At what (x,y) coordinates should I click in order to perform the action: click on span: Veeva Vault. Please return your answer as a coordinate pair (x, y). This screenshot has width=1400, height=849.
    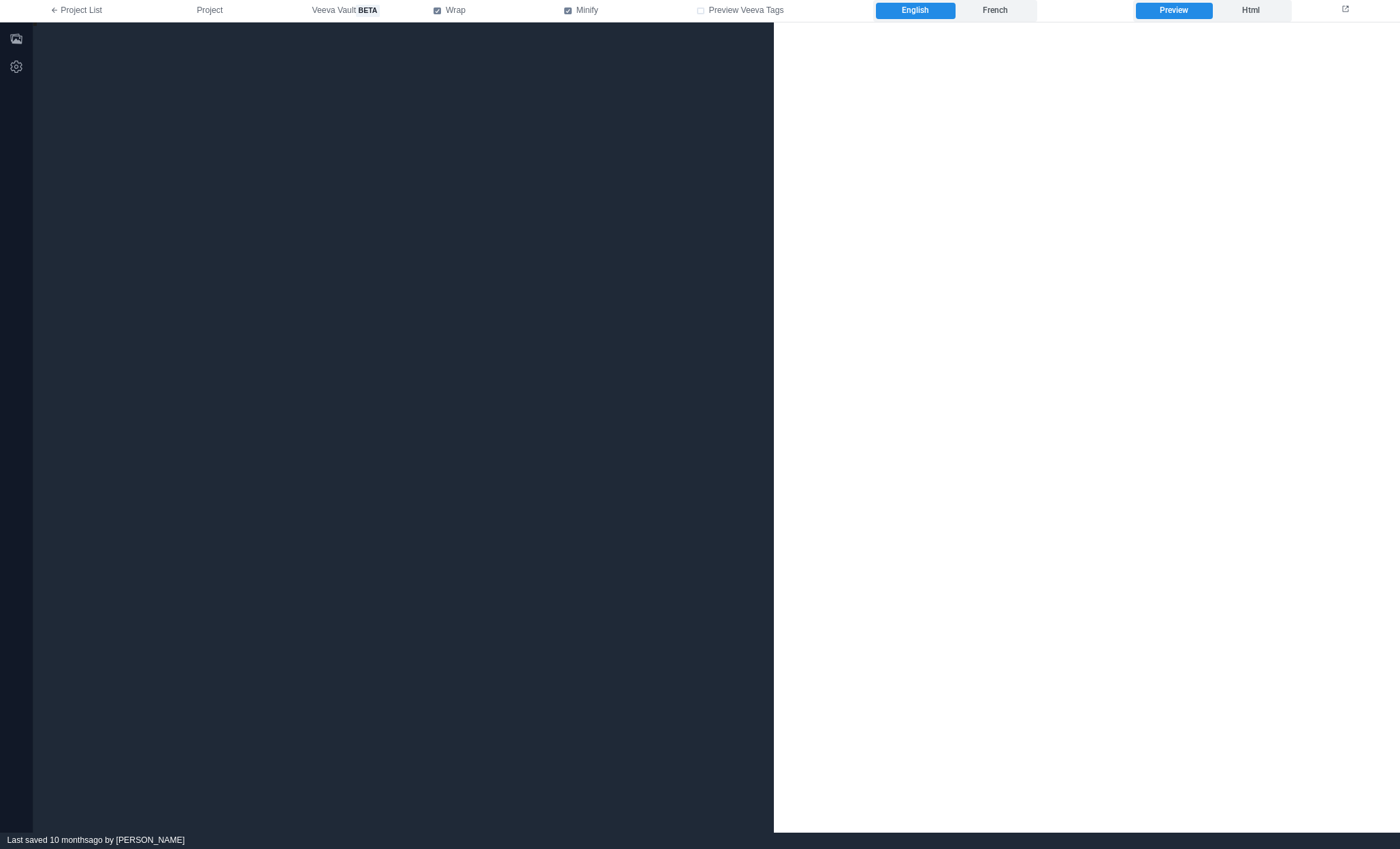
    Looking at the image, I should click on (346, 11).